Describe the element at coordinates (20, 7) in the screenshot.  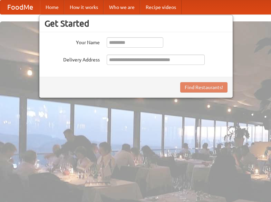
I see `a: FoodMe` at that location.